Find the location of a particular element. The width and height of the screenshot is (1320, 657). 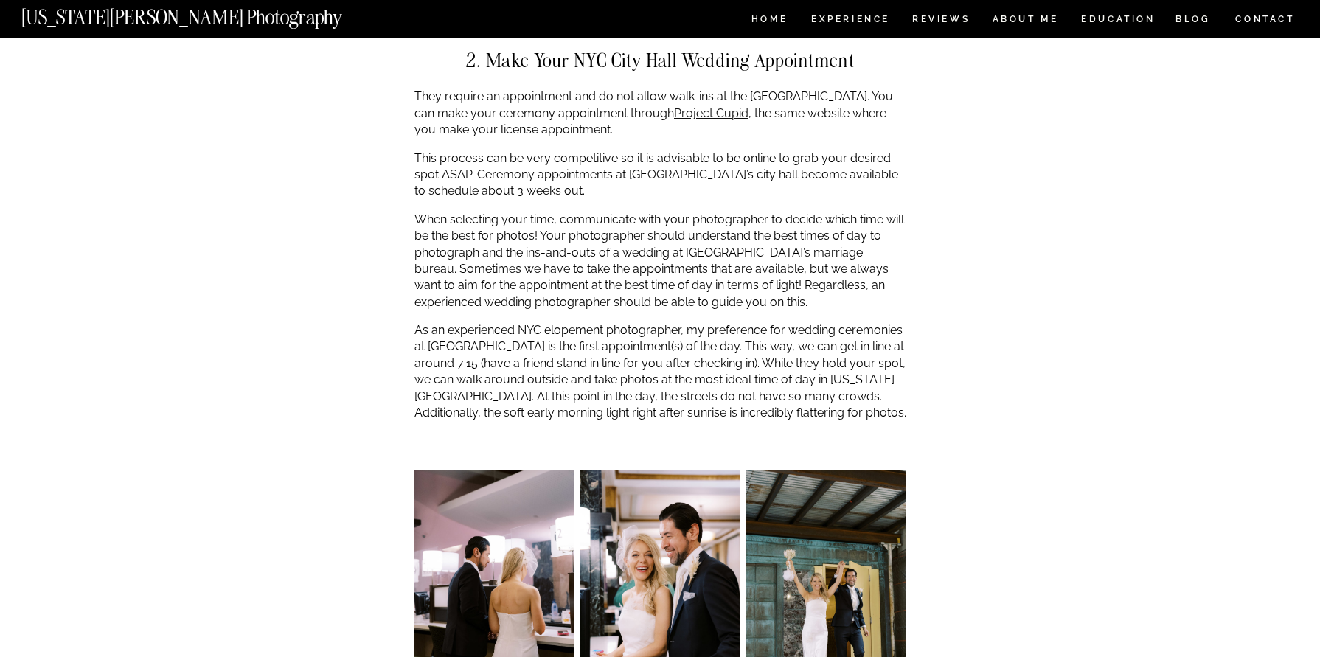

nav: CONTACT is located at coordinates (1265, 19).